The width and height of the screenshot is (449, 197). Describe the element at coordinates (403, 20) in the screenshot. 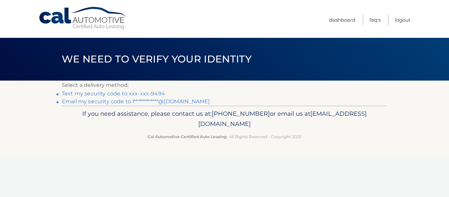

I see `a: Logout` at that location.